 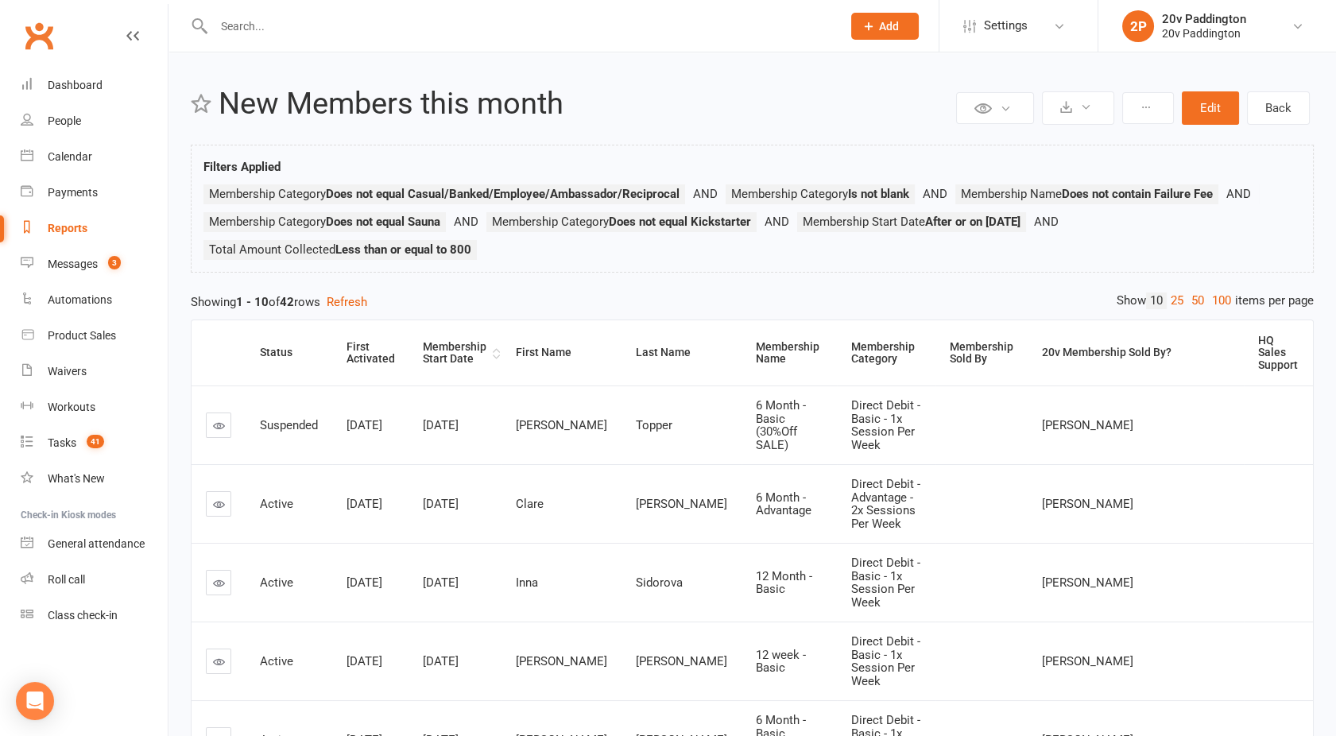 What do you see at coordinates (1138, 26) in the screenshot?
I see `div: 2P` at bounding box center [1138, 26].